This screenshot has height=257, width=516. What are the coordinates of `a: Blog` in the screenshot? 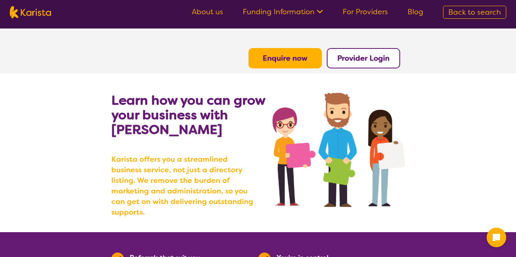 It's located at (415, 12).